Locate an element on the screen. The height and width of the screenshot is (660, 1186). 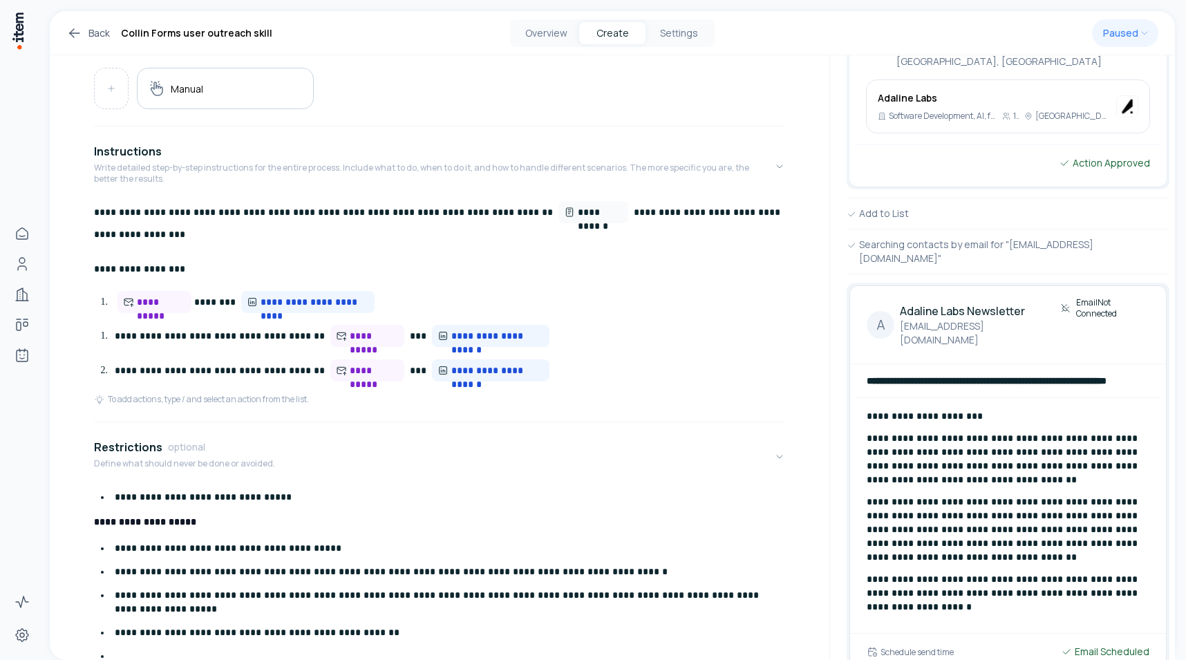
div: A is located at coordinates (880, 325).